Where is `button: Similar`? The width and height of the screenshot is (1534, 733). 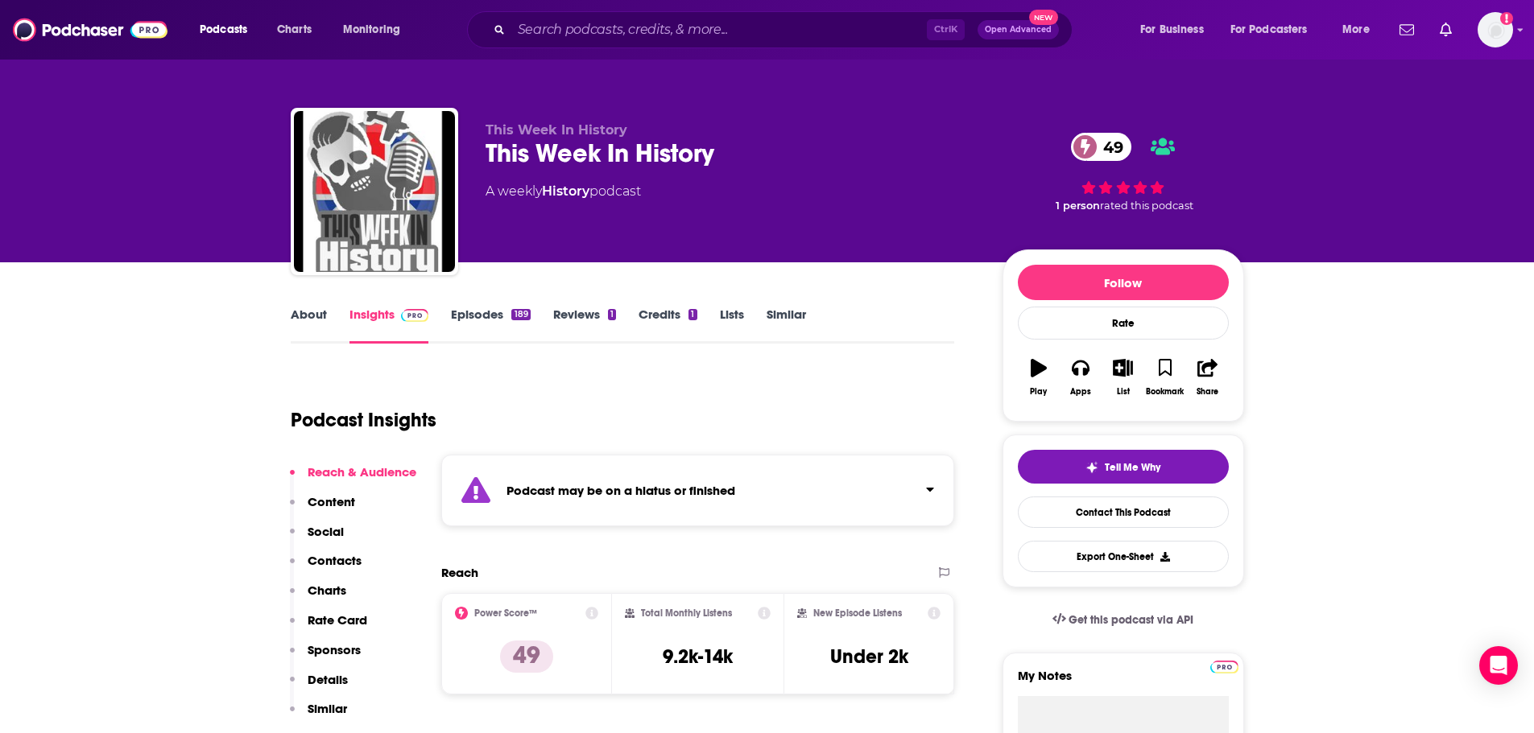
button: Similar is located at coordinates (318, 716).